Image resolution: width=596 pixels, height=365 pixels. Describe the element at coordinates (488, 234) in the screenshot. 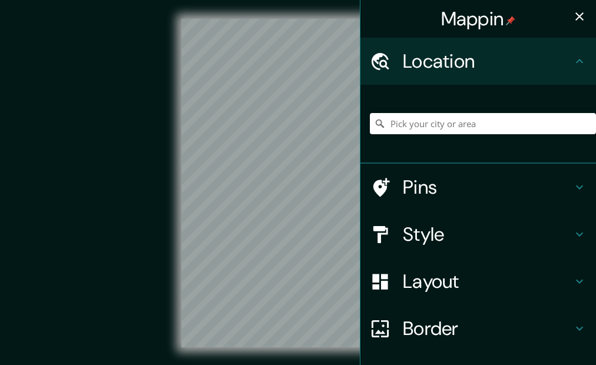

I see `h4: Style` at that location.